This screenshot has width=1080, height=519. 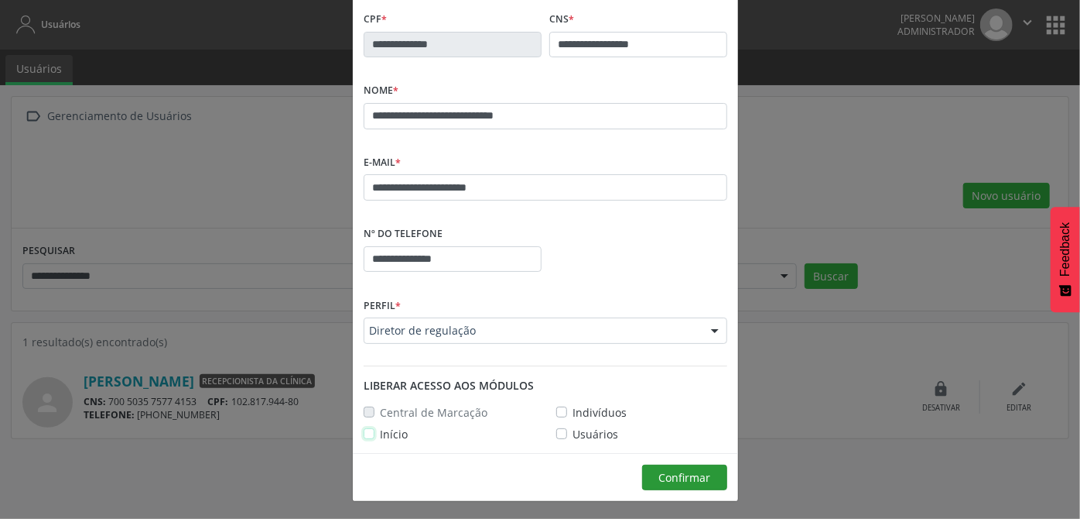 What do you see at coordinates (532, 330) in the screenshot?
I see `span: Diretor de regulação` at bounding box center [532, 330].